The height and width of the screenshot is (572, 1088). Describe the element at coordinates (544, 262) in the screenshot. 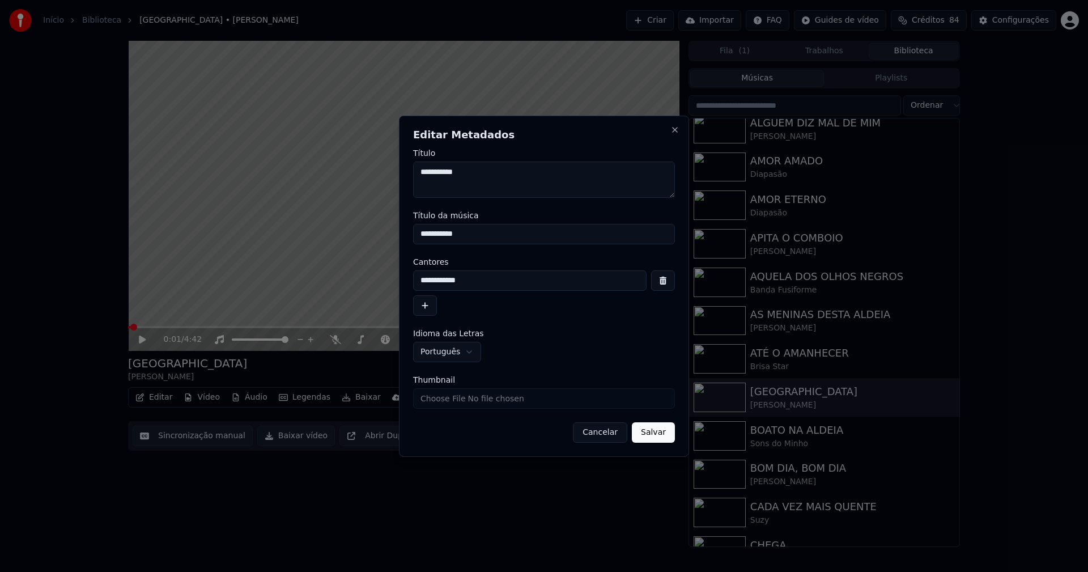

I see `label: Cantores` at that location.